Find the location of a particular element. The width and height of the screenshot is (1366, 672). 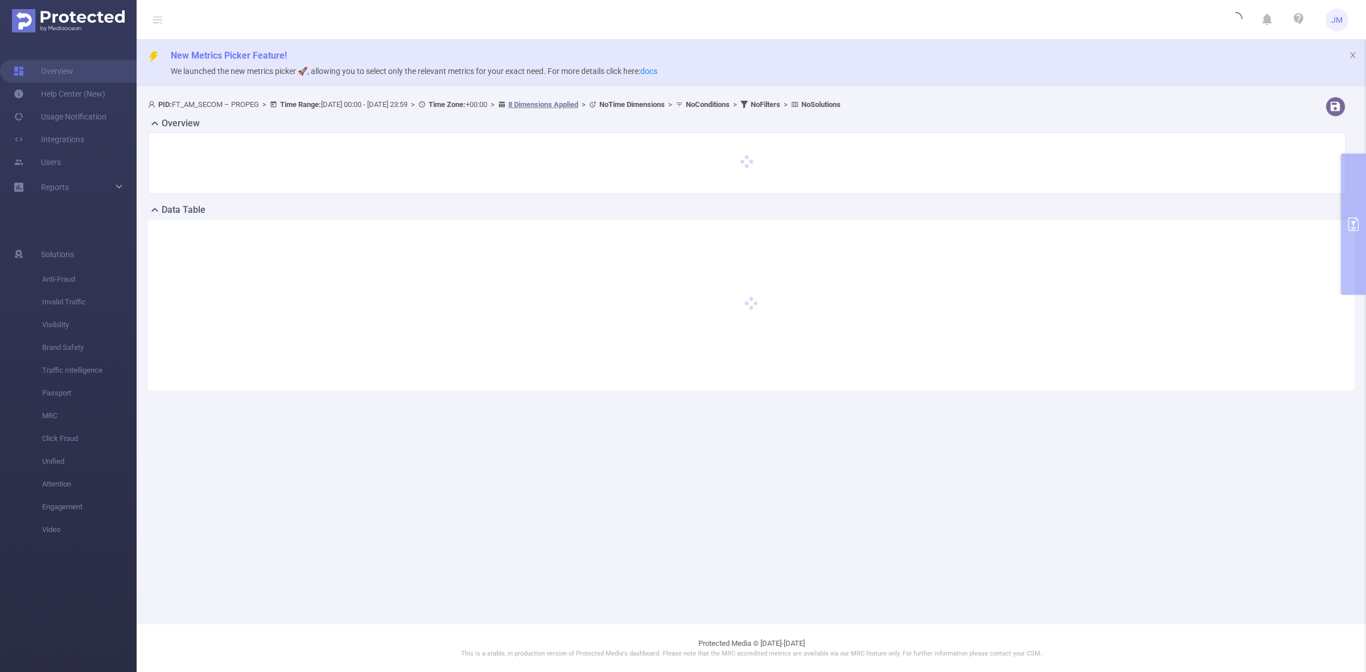

b: No Conditions is located at coordinates (708, 104).